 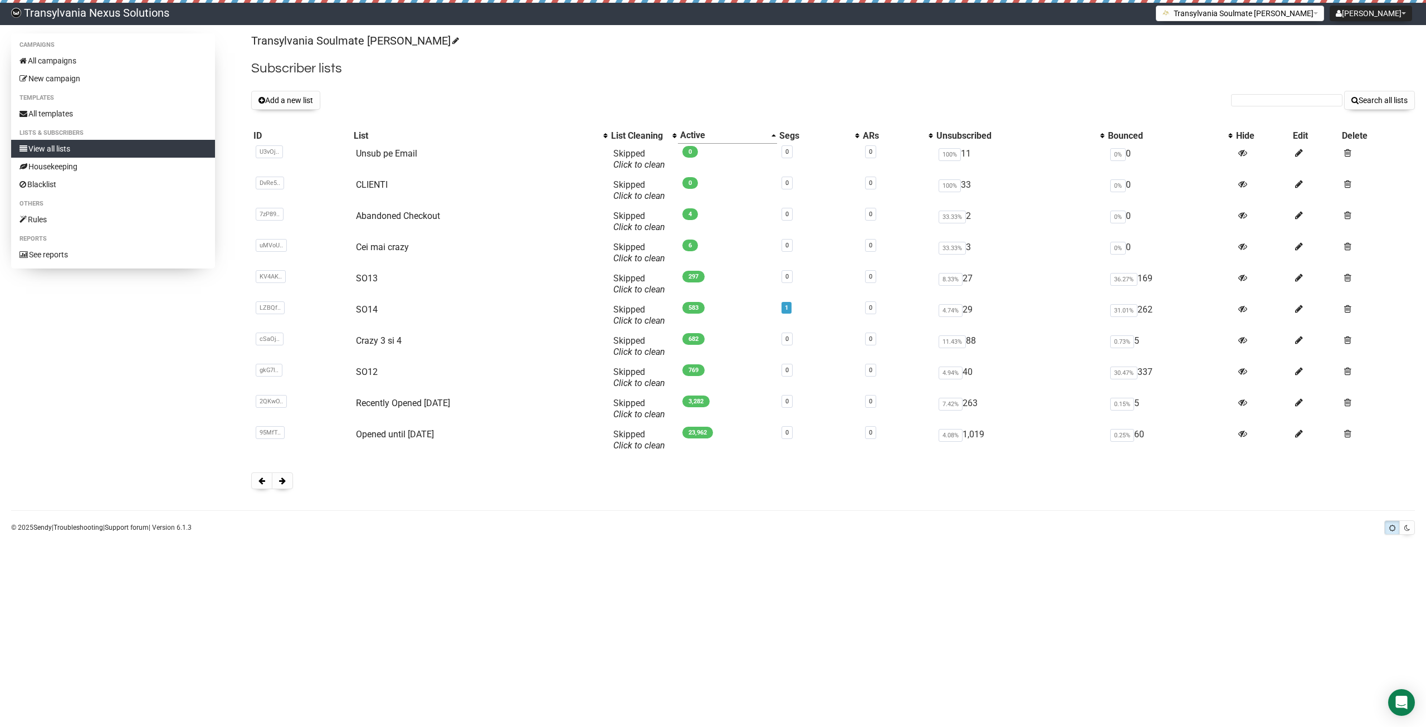 I want to click on span: 4, so click(x=690, y=214).